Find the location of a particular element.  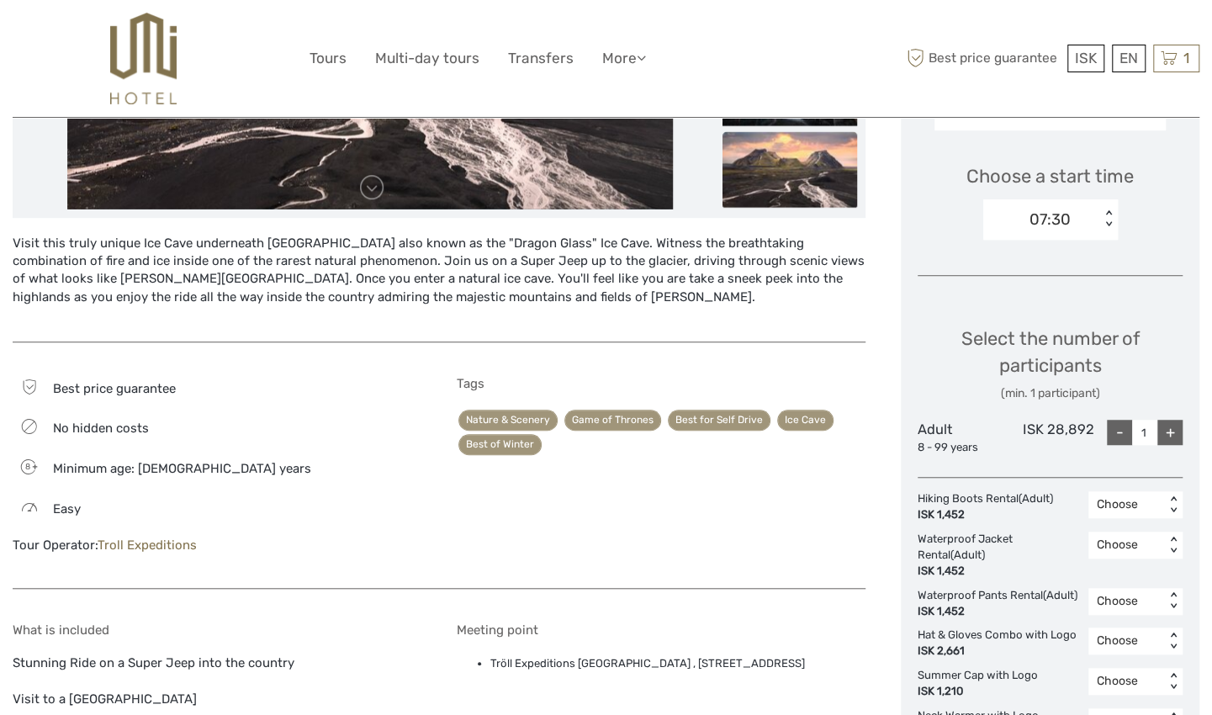

a: Tours is located at coordinates (328, 58).